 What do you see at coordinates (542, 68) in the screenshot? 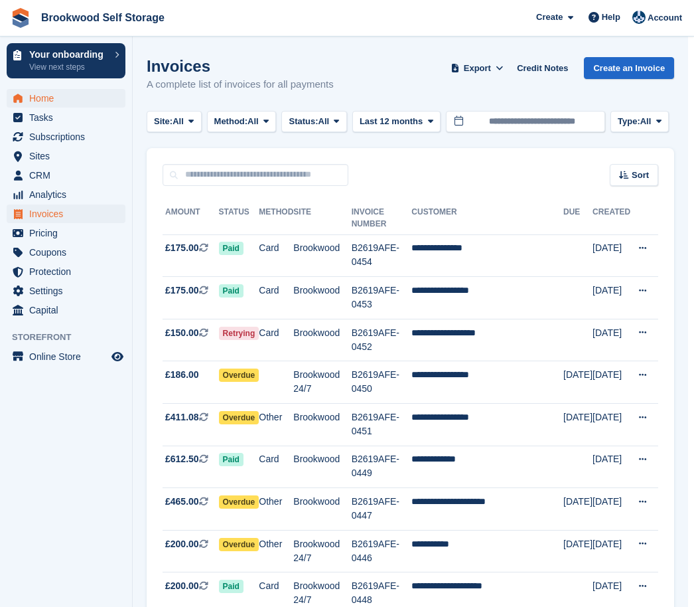
I see `a: Credit Notes` at bounding box center [542, 68].